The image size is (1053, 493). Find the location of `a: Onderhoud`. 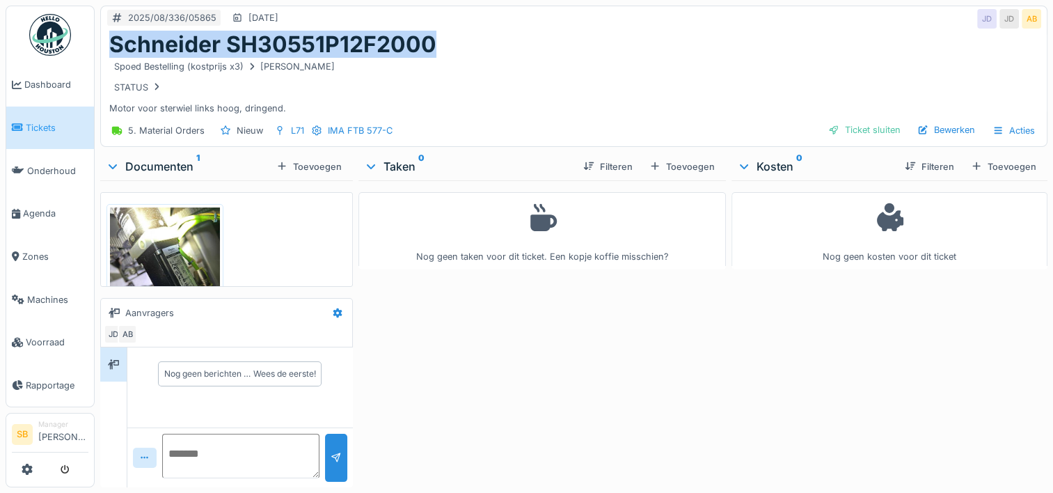

a: Onderhoud is located at coordinates (50, 171).